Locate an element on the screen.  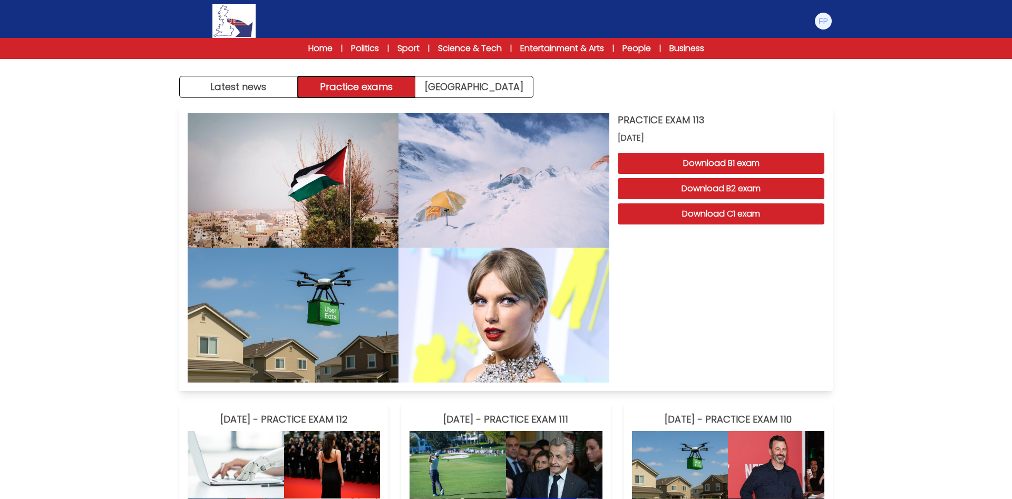
a: Sport is located at coordinates (408, 48).